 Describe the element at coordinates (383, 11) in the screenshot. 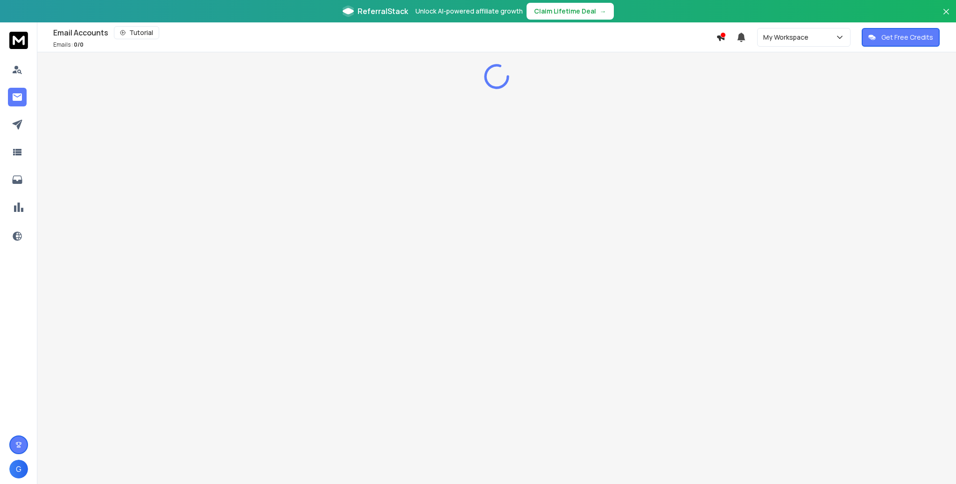

I see `span: ReferralStack` at that location.